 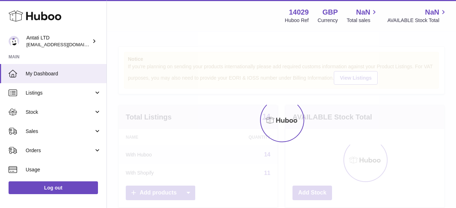 What do you see at coordinates (362, 20) in the screenshot?
I see `span: Total sales` at bounding box center [362, 20].